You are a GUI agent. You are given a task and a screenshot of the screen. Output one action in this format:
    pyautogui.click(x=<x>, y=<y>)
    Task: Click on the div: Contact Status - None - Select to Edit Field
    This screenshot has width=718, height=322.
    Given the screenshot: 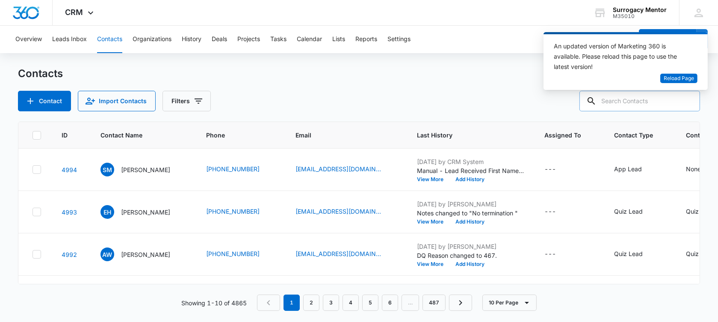 What is the action you would take?
    pyautogui.click(x=701, y=169)
    